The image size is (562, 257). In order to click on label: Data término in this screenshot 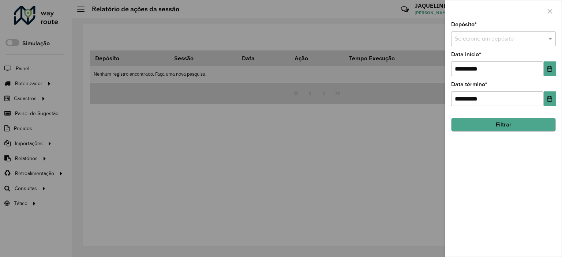, I will do `click(469, 84)`.